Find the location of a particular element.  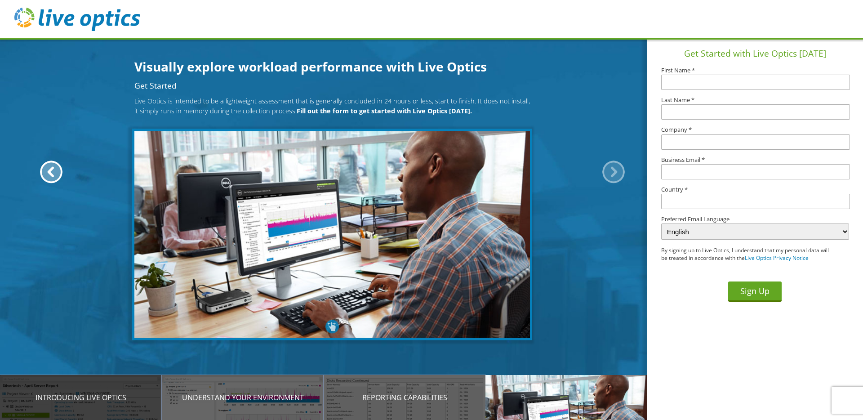

label: Business Email * is located at coordinates (755, 160).